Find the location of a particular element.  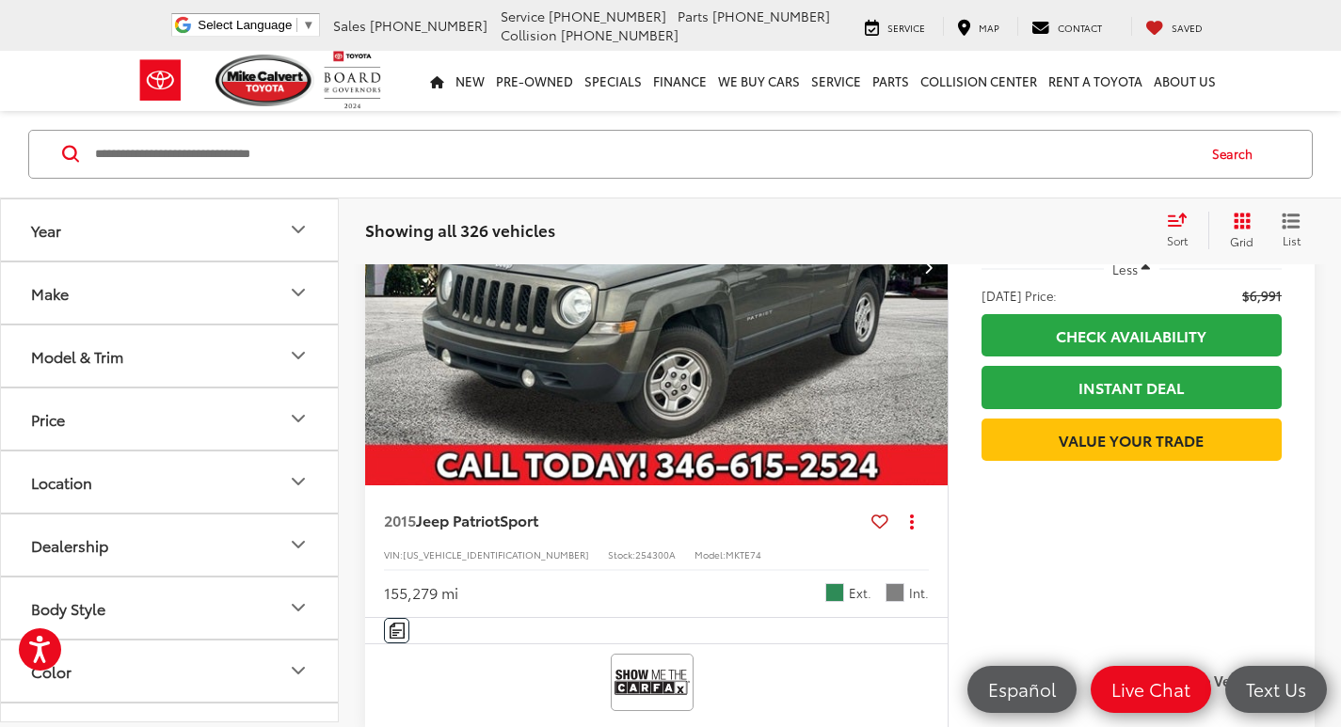

span: Eco Green Pearlcoat is located at coordinates (834, 593).